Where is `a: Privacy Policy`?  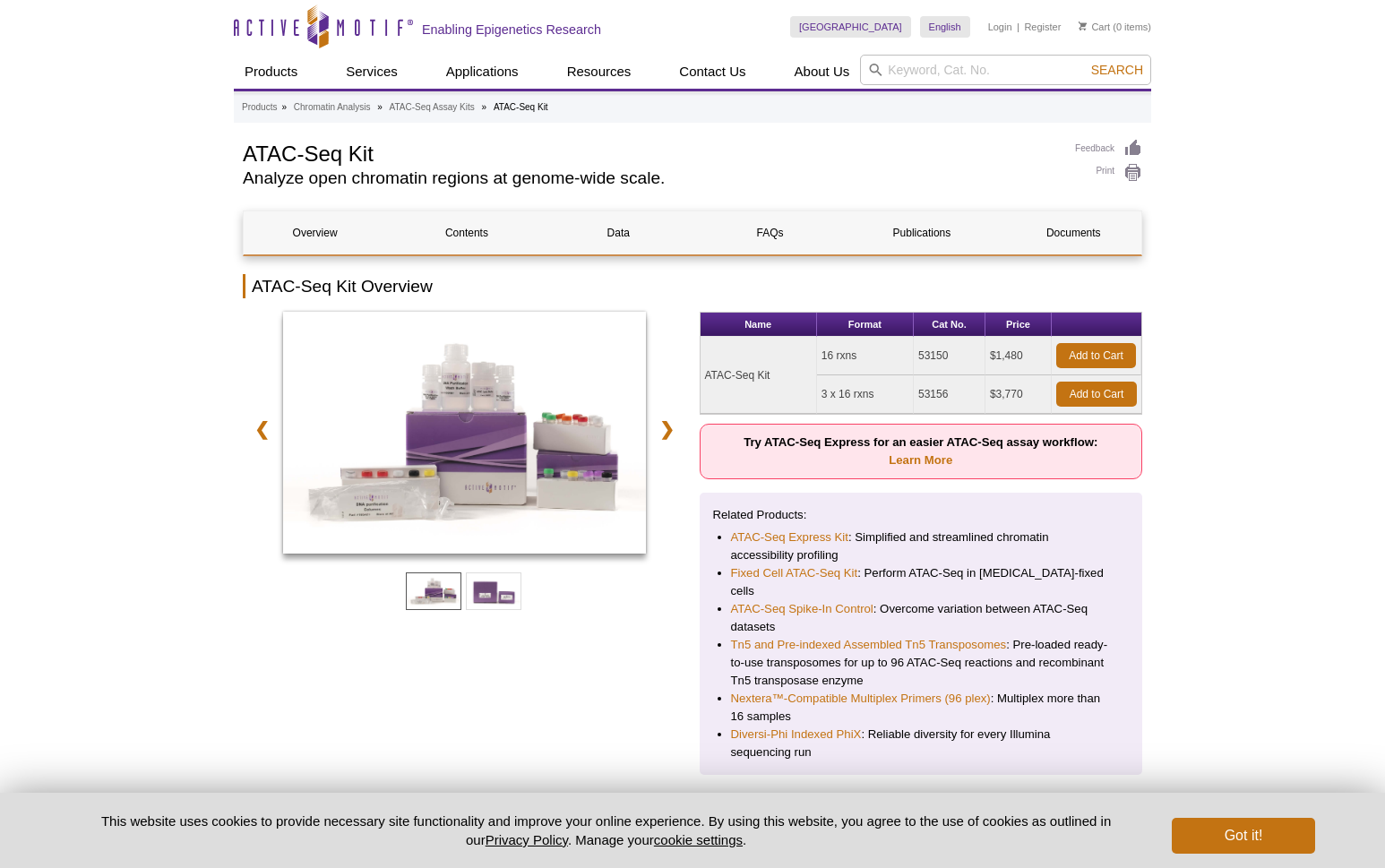
a: Privacy Policy is located at coordinates (526, 839).